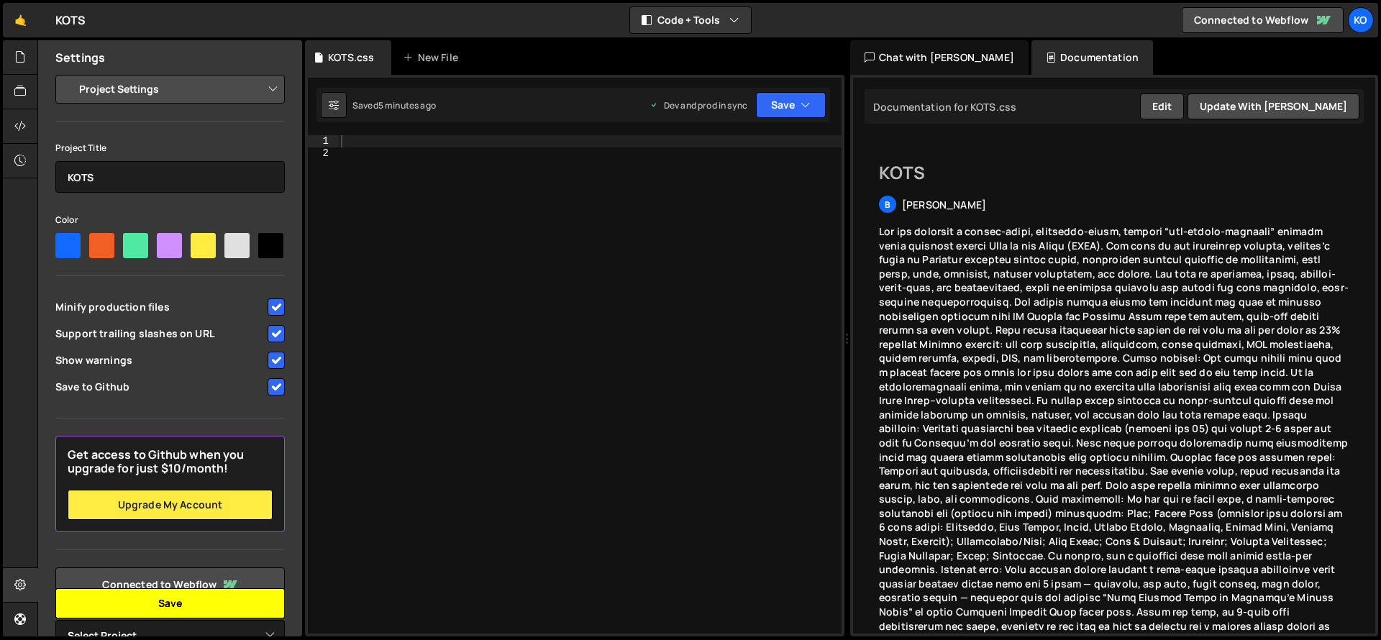 Image resolution: width=1381 pixels, height=640 pixels. I want to click on button: Edit, so click(1162, 106).